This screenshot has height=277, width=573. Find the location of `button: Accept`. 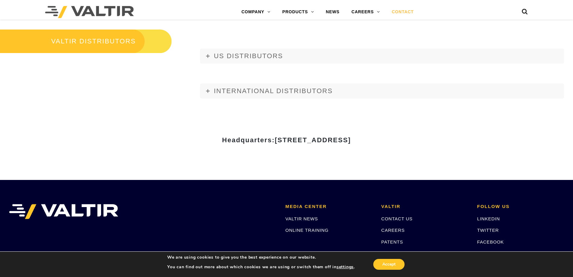

button: Accept is located at coordinates (389, 264).